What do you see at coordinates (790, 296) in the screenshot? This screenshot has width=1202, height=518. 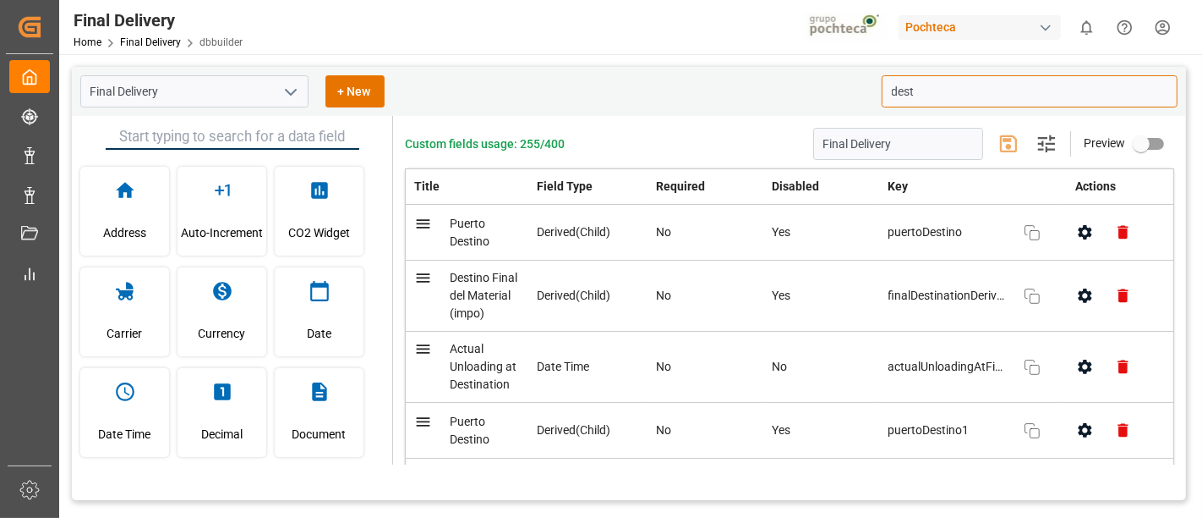 I see `tr: Destino Final del Material (impo)Derived(Child)NoYesfinalDestinationDerived` at bounding box center [790, 296].